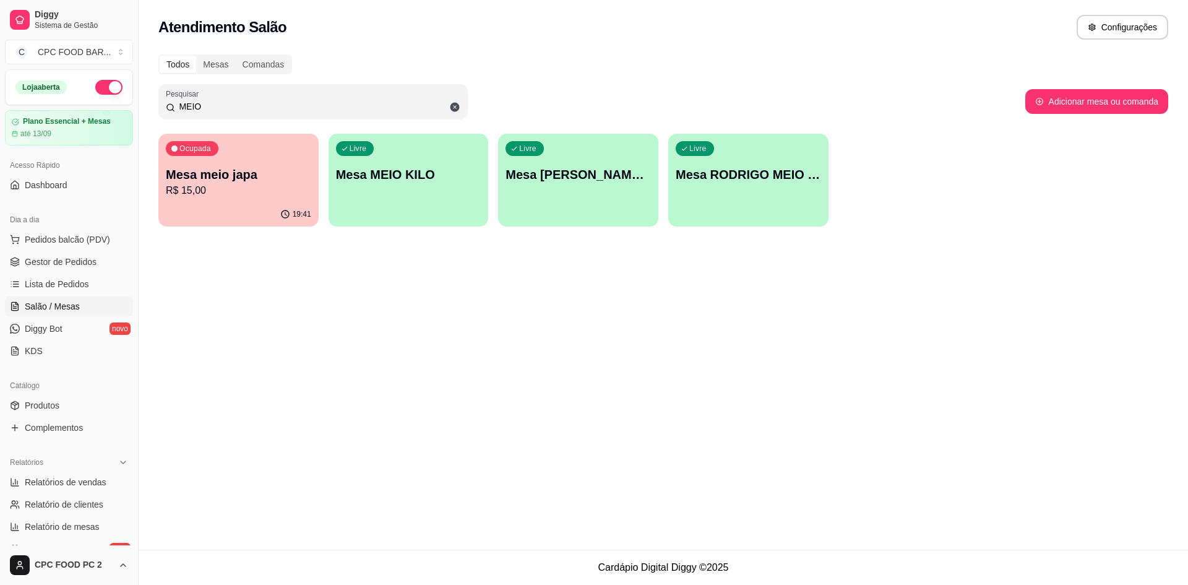  Describe the element at coordinates (43, 329) in the screenshot. I see `span: Diggy Bot` at that location.